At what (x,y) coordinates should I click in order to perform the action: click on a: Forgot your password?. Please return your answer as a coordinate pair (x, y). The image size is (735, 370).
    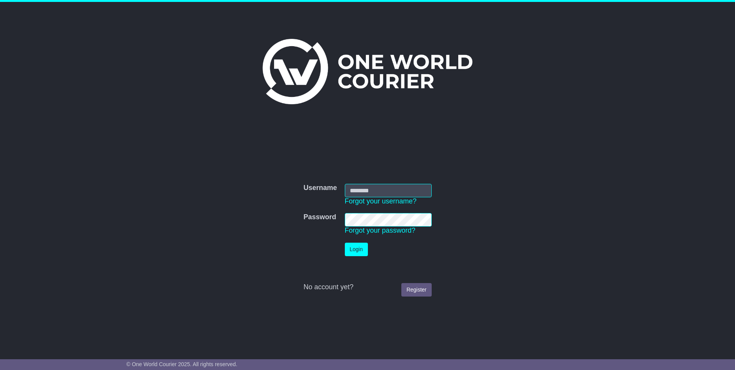
    Looking at the image, I should click on (380, 230).